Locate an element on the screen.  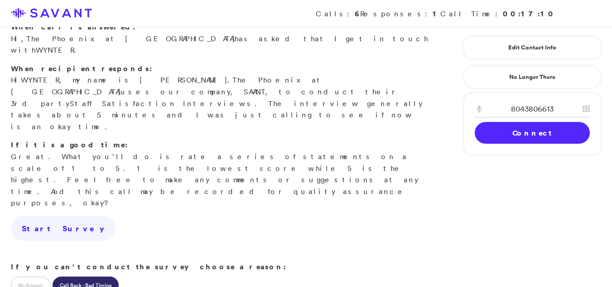
a: Start Survey is located at coordinates (63, 228).